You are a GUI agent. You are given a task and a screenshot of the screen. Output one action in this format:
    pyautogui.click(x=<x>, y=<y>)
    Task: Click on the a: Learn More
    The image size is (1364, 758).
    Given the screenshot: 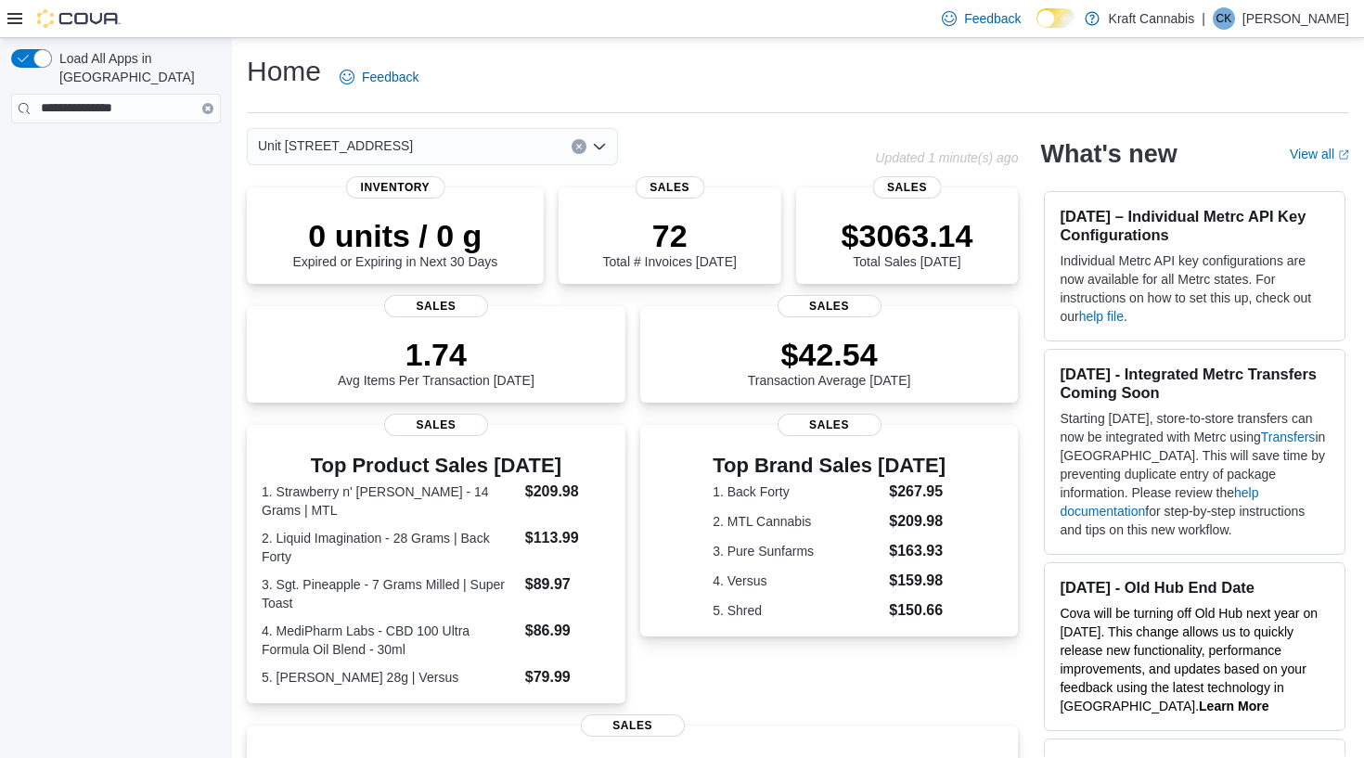 What is the action you would take?
    pyautogui.click(x=1233, y=706)
    